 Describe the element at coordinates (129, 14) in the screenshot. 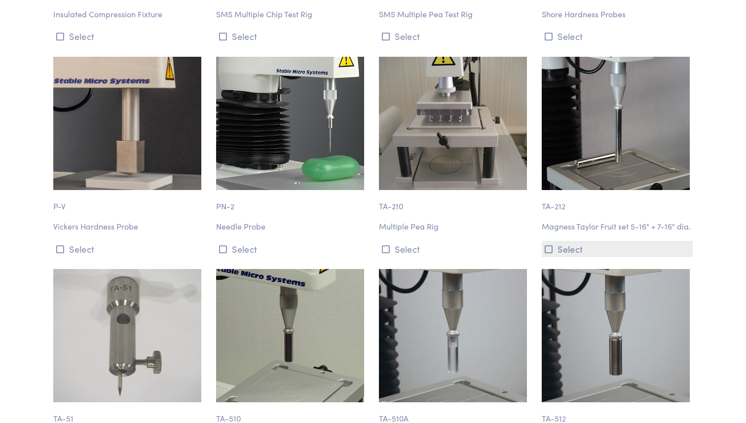

I see `p: Insulated Compression Fixture` at that location.